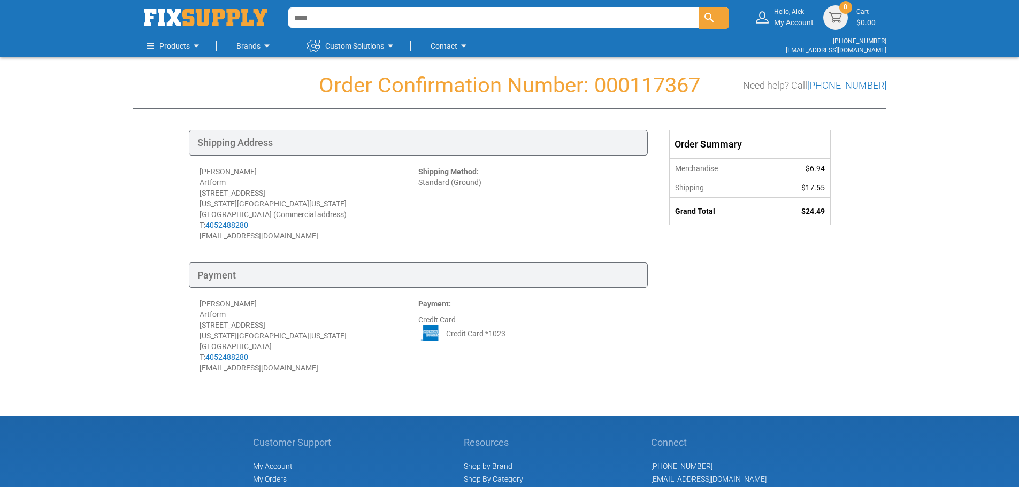 This screenshot has height=487, width=1019. Describe the element at coordinates (418, 275) in the screenshot. I see `div: Payment` at that location.